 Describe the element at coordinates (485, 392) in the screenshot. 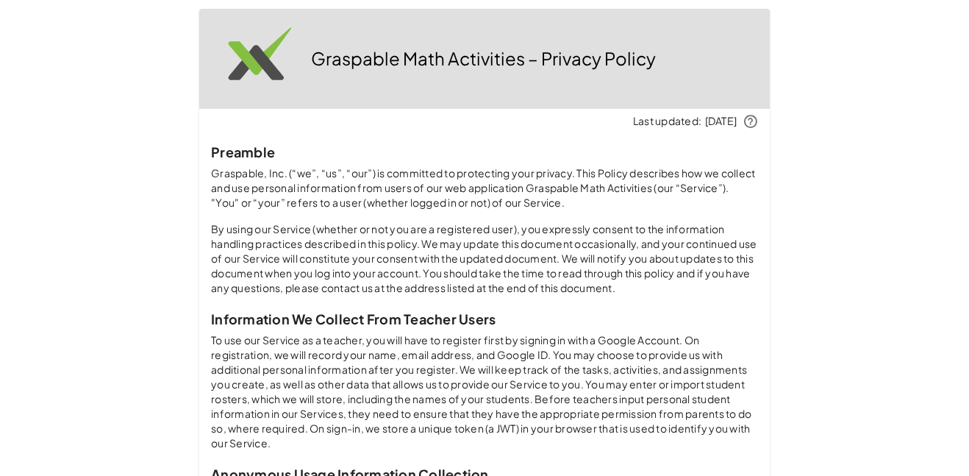

I see `p: To use our Service as a teacher, you will have to register first by signing in with a Google Acco...` at that location.